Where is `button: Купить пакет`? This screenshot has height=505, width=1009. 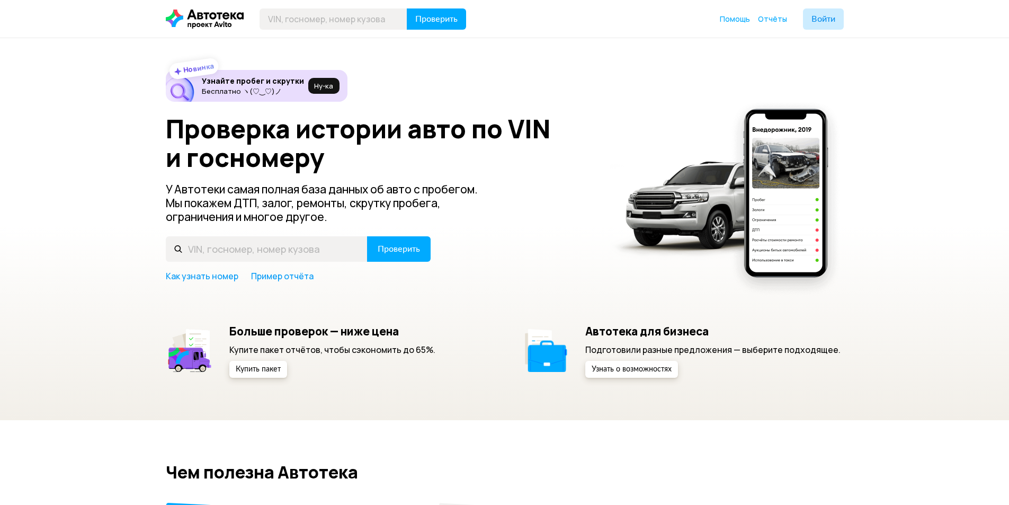 button: Купить пакет is located at coordinates (258, 369).